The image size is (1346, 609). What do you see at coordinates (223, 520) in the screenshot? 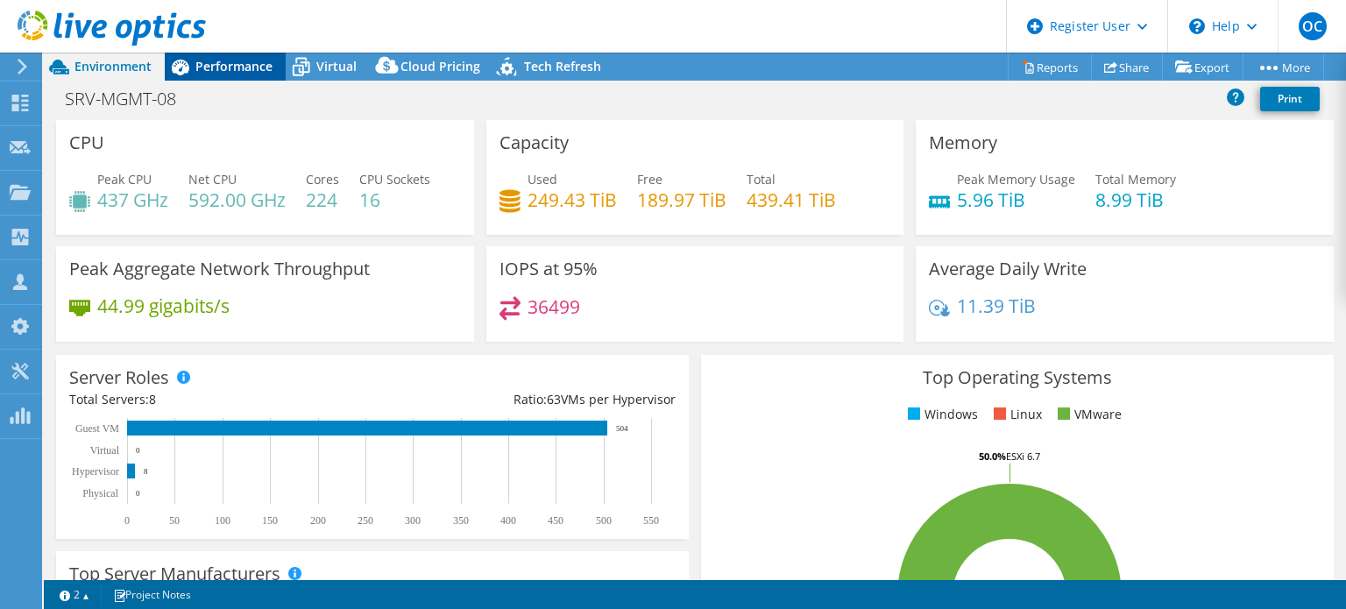
I see `text: 100` at bounding box center [223, 520].